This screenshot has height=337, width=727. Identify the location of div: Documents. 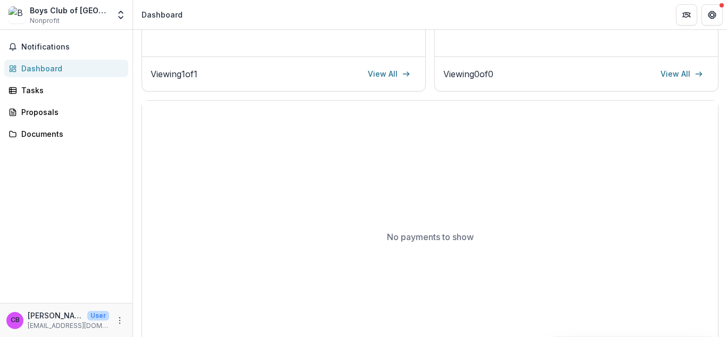
(70, 134).